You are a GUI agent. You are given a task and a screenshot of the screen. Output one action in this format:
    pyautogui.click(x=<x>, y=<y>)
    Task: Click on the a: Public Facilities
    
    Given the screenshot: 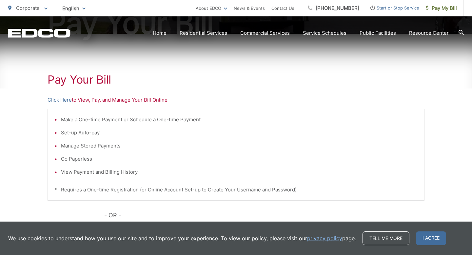 What is the action you would take?
    pyautogui.click(x=378, y=33)
    